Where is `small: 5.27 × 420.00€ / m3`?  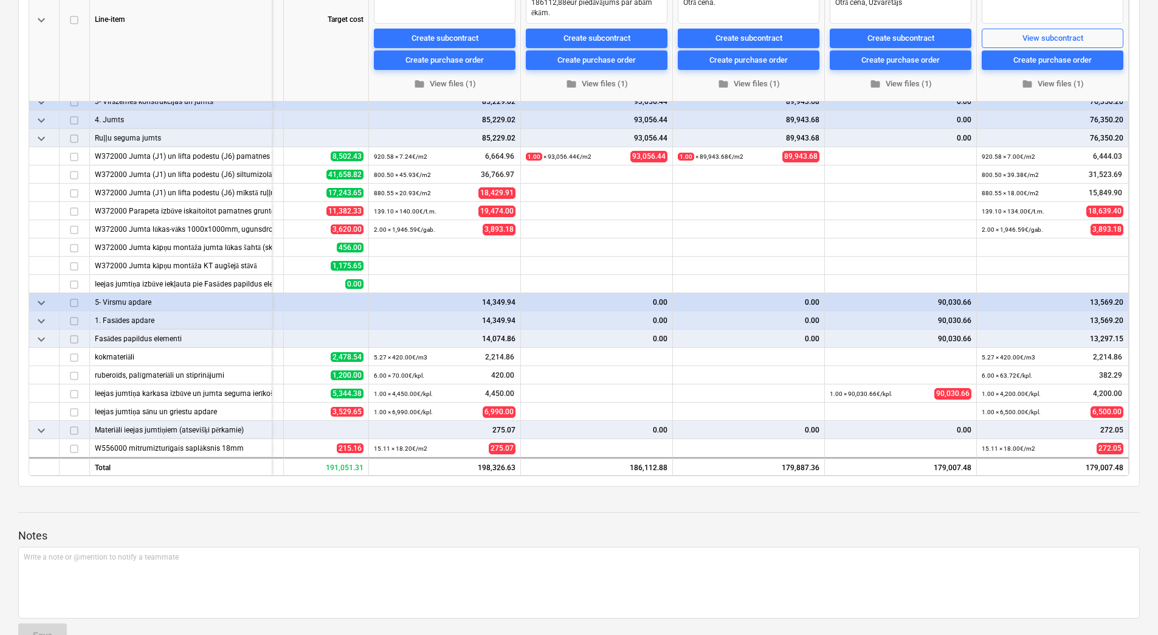 small: 5.27 × 420.00€ / m3 is located at coordinates (401, 357).